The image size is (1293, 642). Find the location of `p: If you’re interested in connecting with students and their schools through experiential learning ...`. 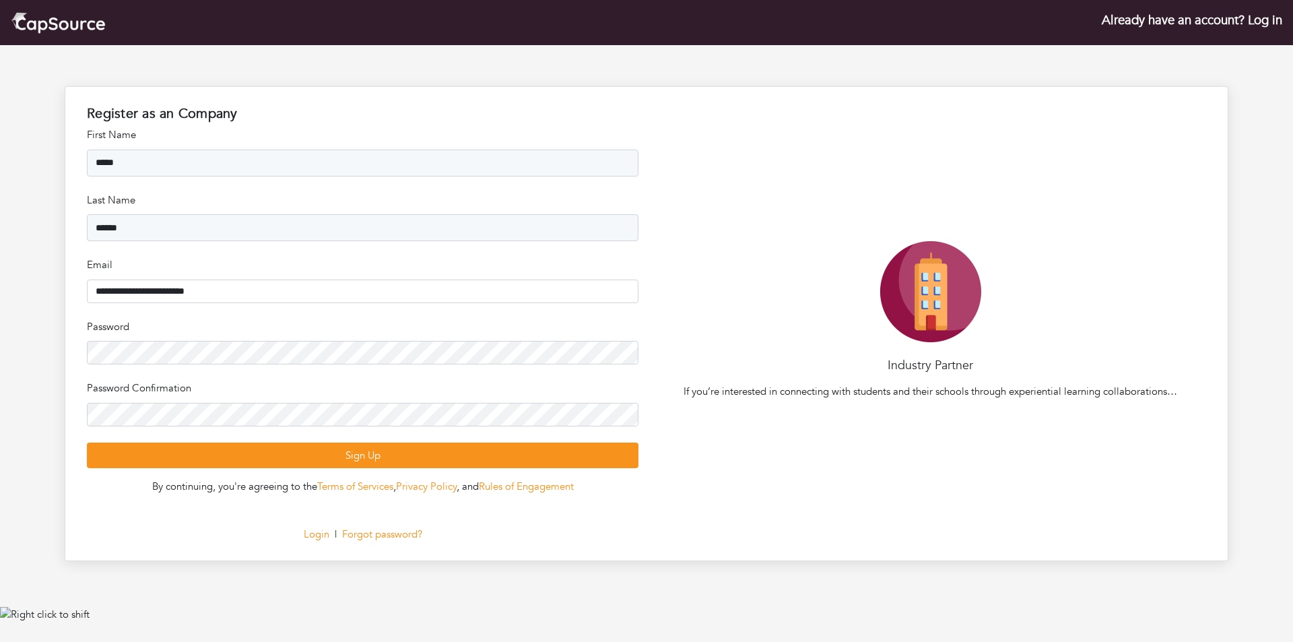

p: If you’re interested in connecting with students and their schools through experiential learning ... is located at coordinates (930, 391).